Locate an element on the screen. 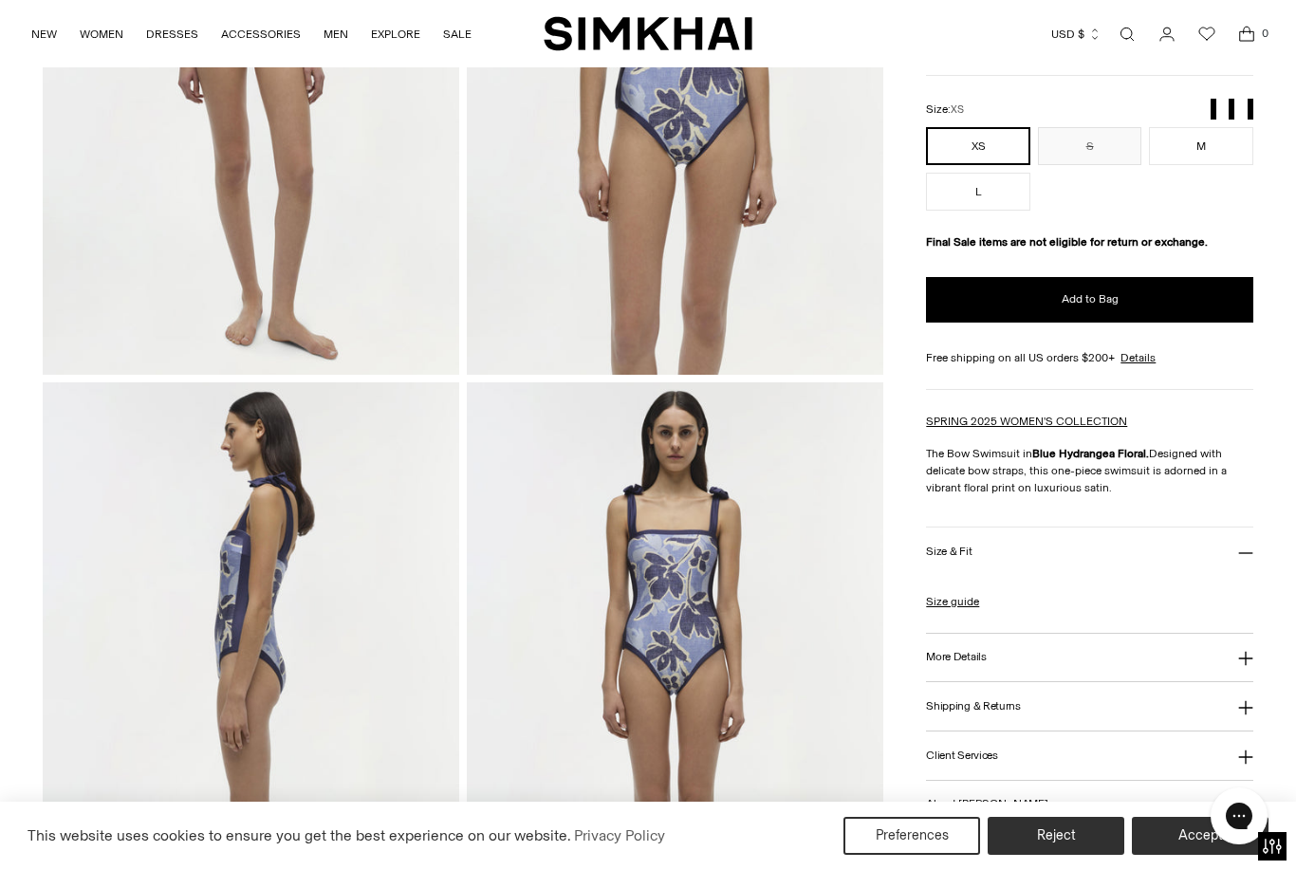  a: Open search modal is located at coordinates (1128, 34).